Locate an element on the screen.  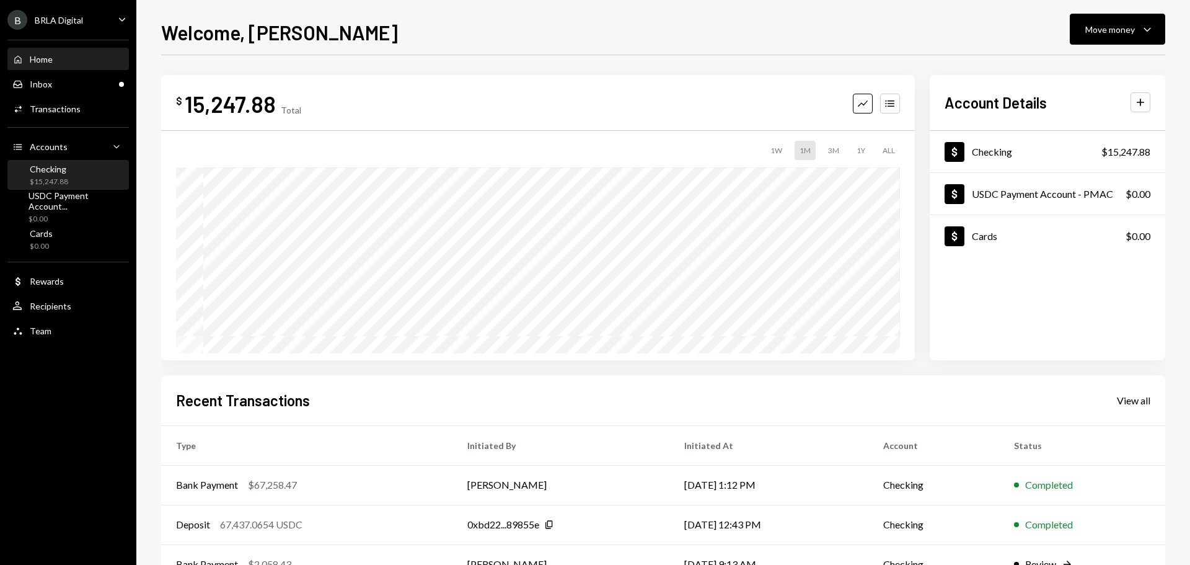
div: ALL is located at coordinates (889, 150).